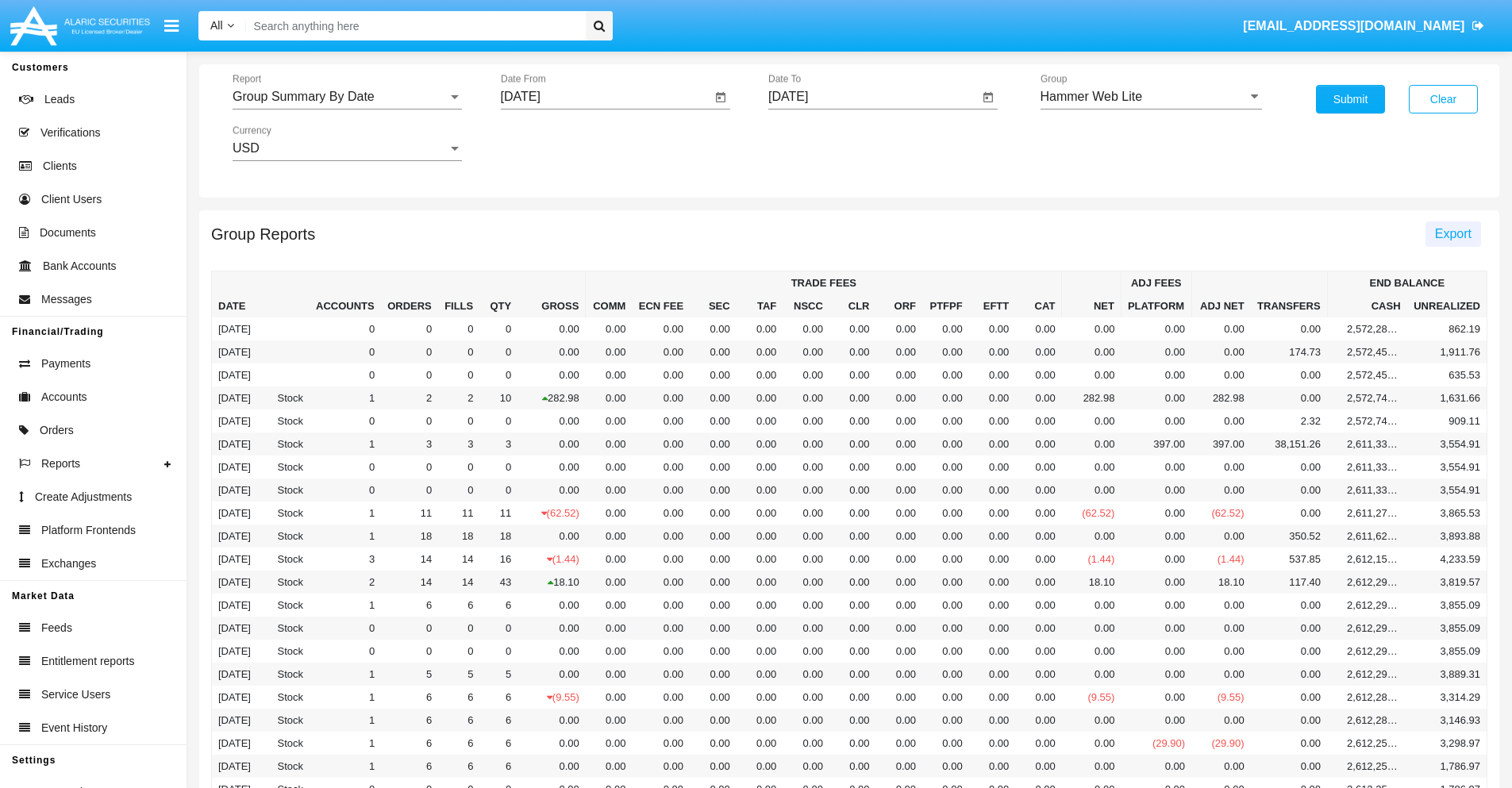 This screenshot has width=1512, height=788. What do you see at coordinates (498, 513) in the screenshot?
I see `td: 11` at bounding box center [498, 513].